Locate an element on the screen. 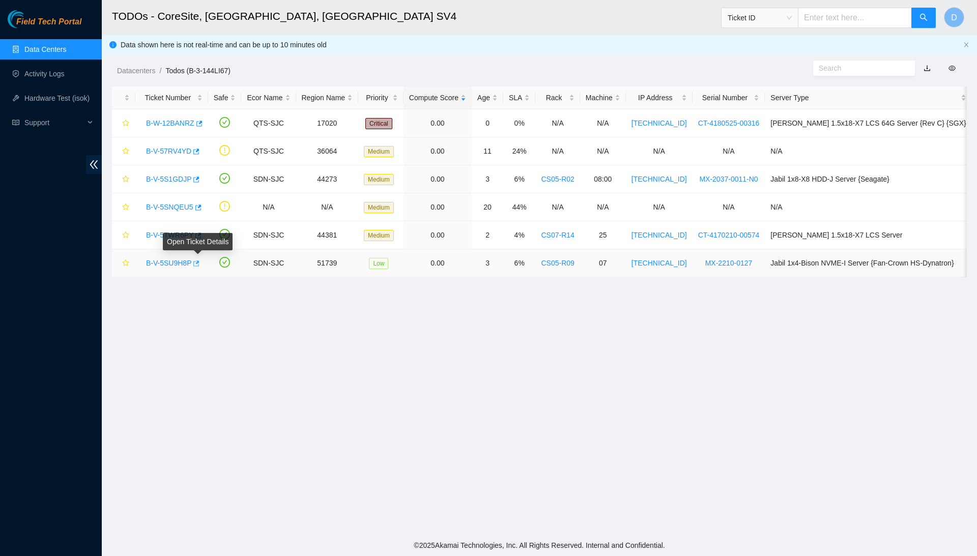 Image resolution: width=977 pixels, height=556 pixels. td: 0% is located at coordinates (519, 123).